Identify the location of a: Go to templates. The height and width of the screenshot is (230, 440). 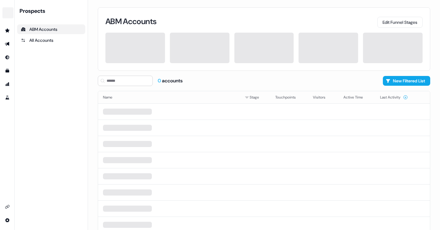
(7, 71).